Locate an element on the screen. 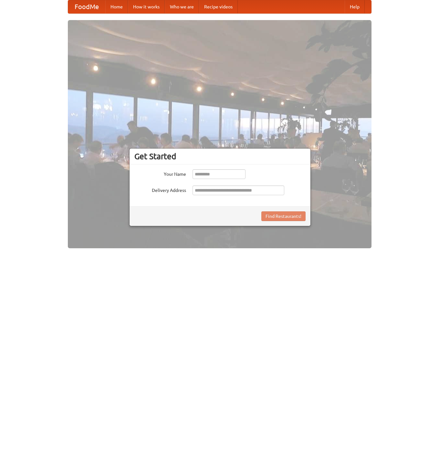 This screenshot has height=458, width=439. a: Recipe videos is located at coordinates (219, 7).